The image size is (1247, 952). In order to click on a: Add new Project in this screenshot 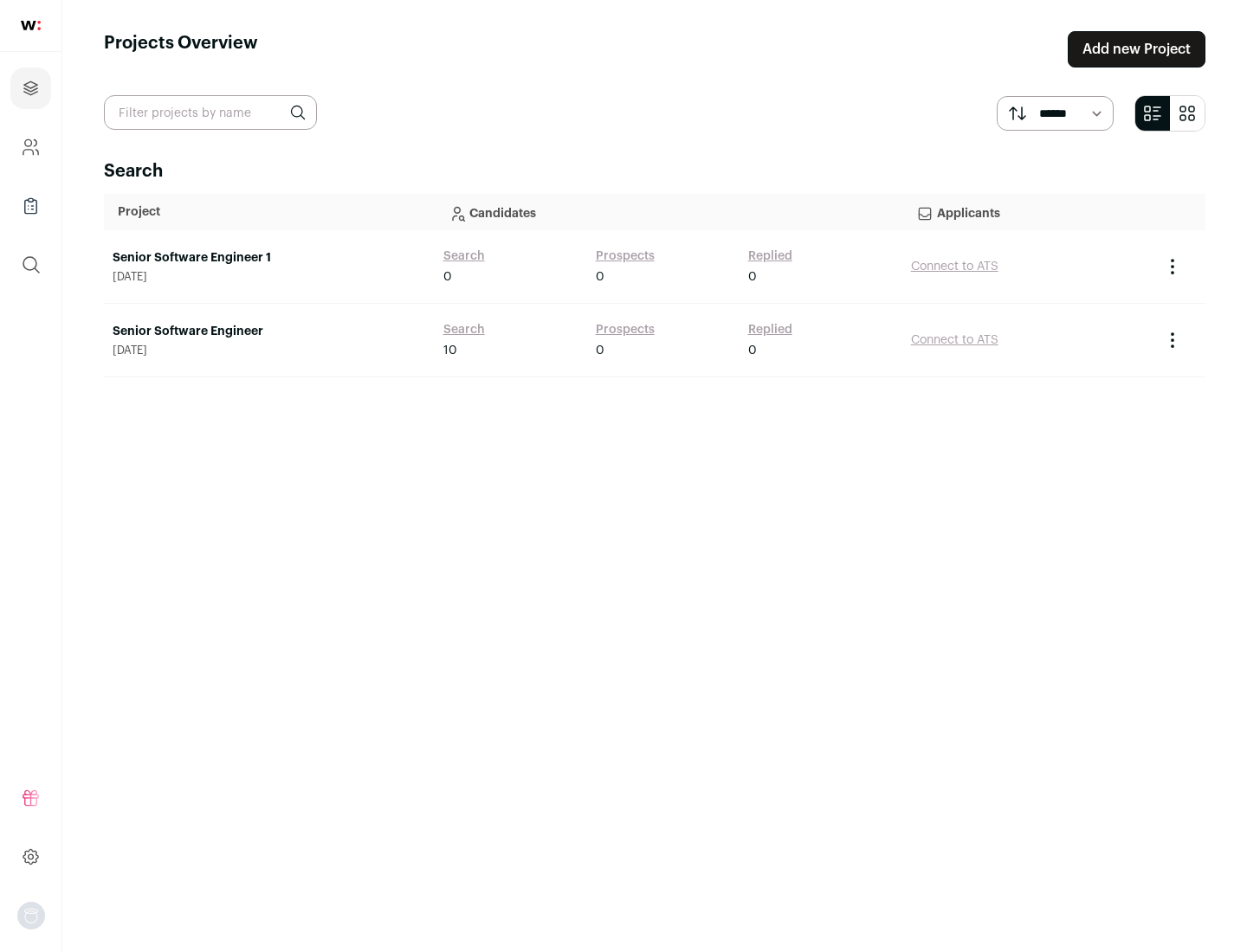, I will do `click(1137, 50)`.